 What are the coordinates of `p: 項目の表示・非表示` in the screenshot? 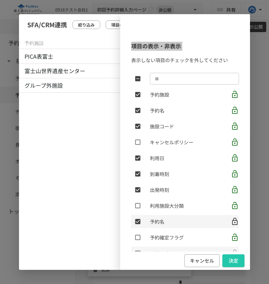 It's located at (185, 46).